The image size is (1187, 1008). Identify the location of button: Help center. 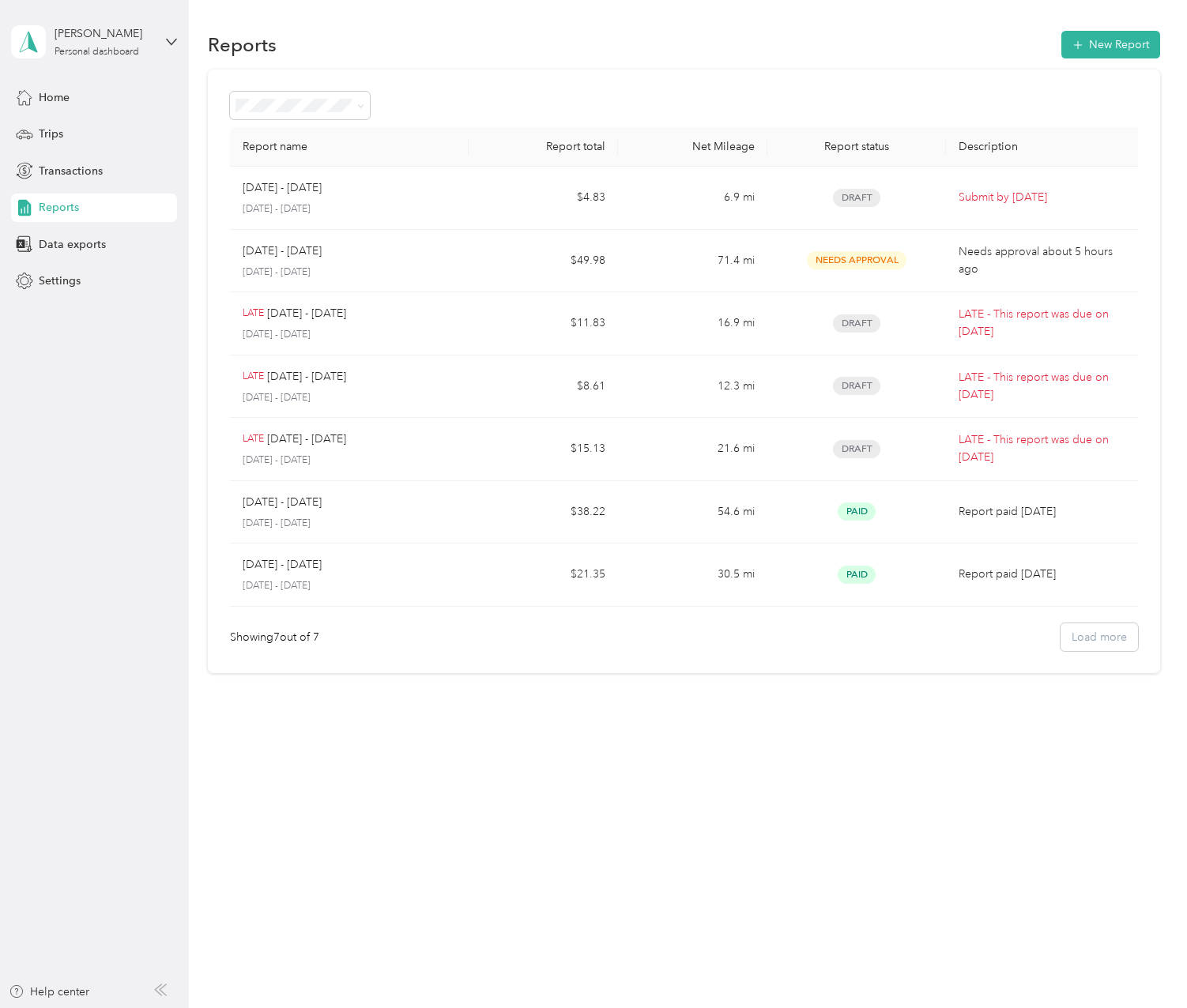
(49, 992).